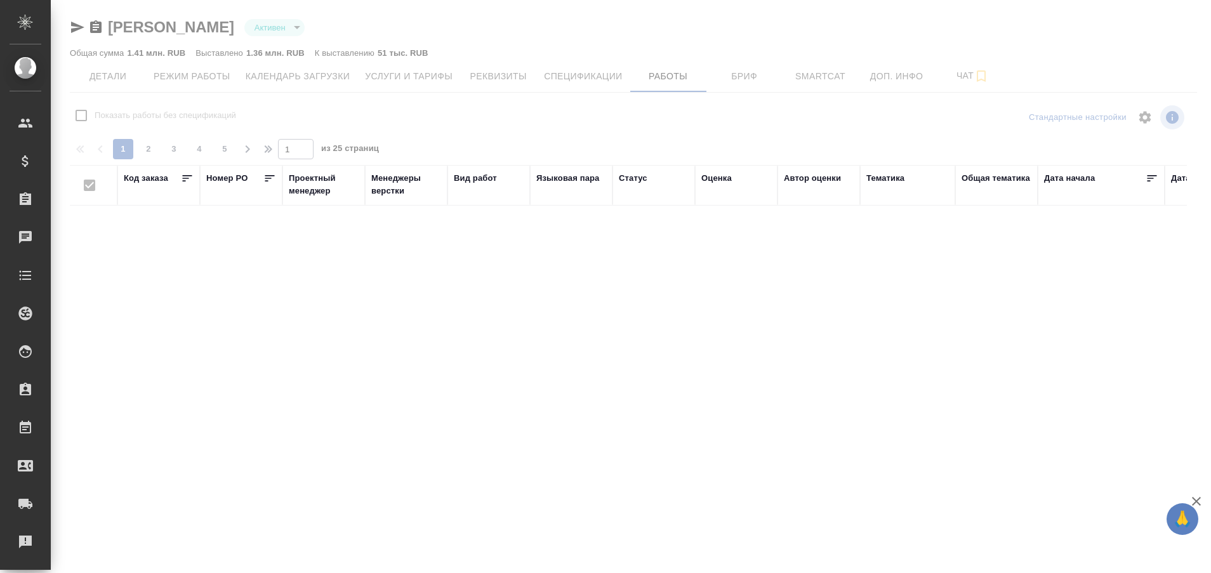 The image size is (1211, 573). What do you see at coordinates (633, 178) in the screenshot?
I see `div: Статус` at bounding box center [633, 178].